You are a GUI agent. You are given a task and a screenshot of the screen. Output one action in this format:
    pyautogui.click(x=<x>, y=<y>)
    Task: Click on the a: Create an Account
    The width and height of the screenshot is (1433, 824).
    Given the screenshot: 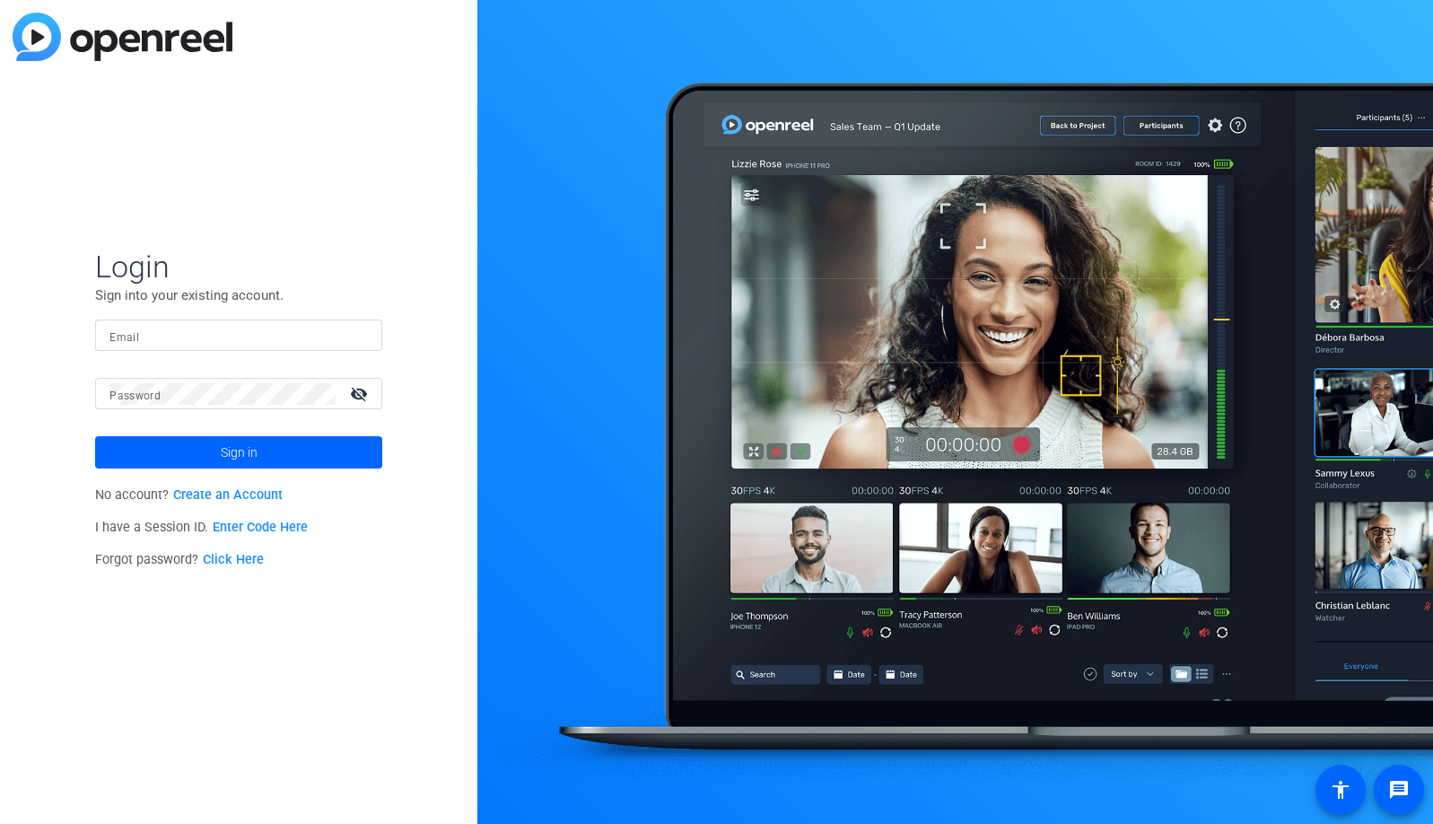 What is the action you would take?
    pyautogui.click(x=228, y=494)
    